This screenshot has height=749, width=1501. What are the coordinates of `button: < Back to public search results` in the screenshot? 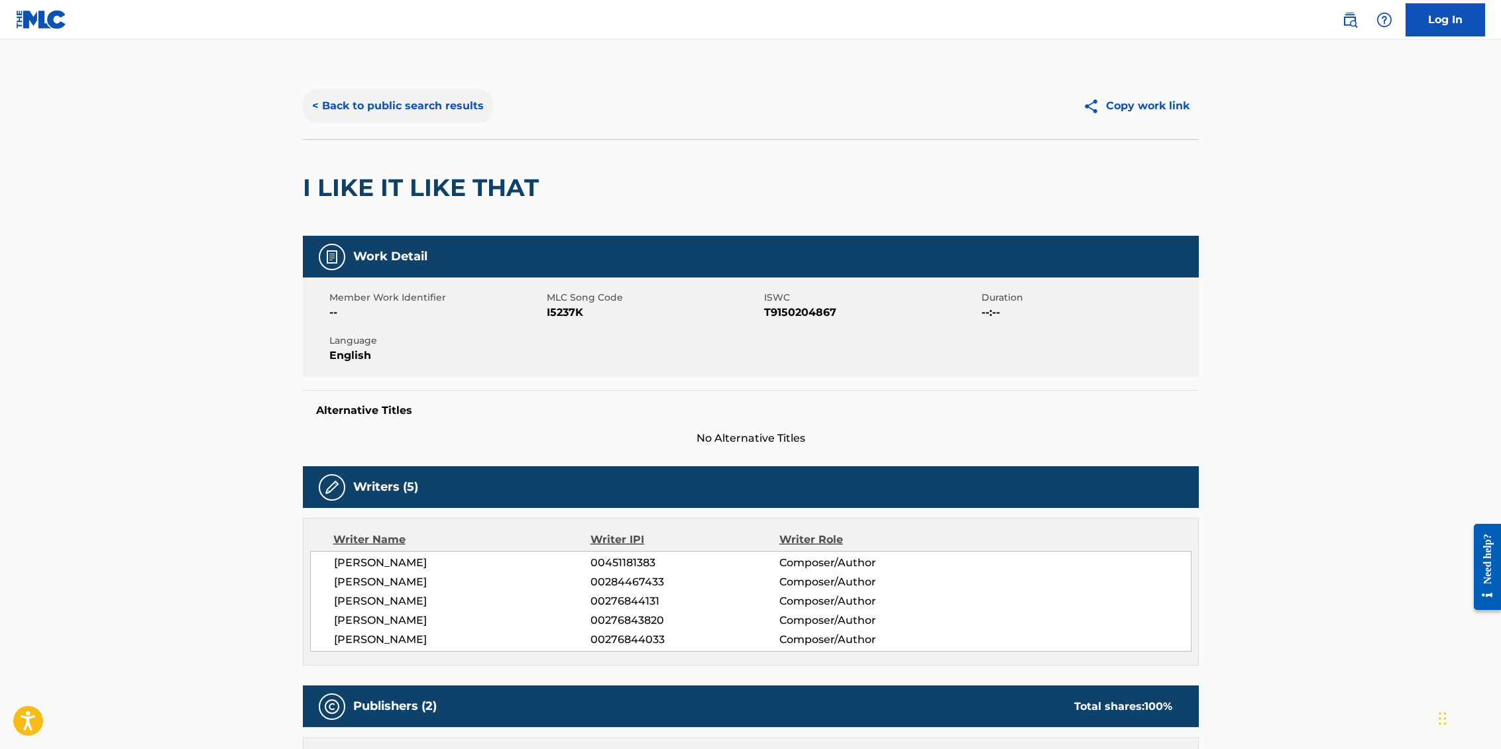 It's located at (398, 106).